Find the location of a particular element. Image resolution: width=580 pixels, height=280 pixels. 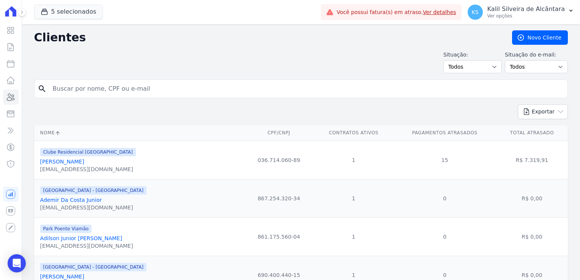

a: Ademir Da Costa Junior is located at coordinates (71, 200).